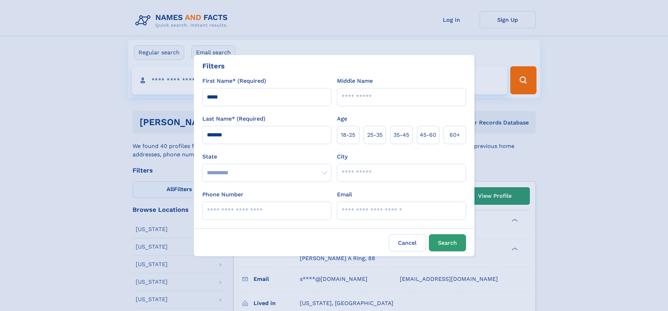 The height and width of the screenshot is (311, 668). What do you see at coordinates (234, 81) in the screenshot?
I see `label: First Name* (Required)` at bounding box center [234, 81].